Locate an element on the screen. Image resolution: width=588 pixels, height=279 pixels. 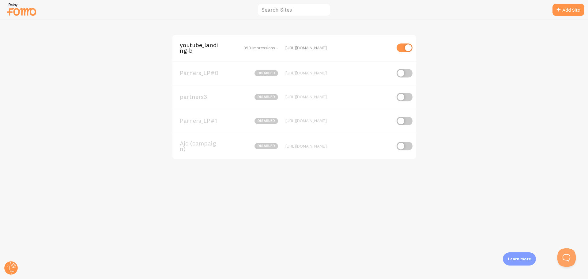
span: partners3 is located at coordinates (204, 97).